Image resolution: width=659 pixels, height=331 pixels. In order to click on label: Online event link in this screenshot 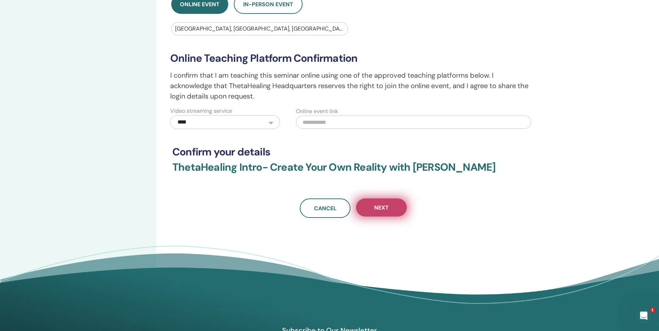, I will do `click(317, 112)`.